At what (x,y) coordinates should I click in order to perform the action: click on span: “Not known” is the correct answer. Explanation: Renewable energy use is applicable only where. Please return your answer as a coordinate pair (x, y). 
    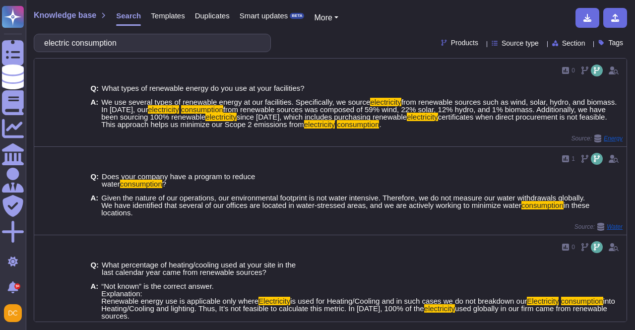
    Looking at the image, I should click on (180, 293).